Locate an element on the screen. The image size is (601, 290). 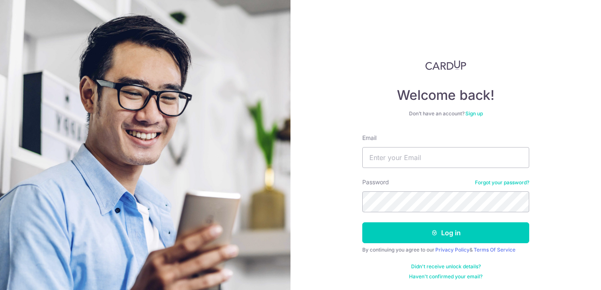
a: Haven't confirmed your email? is located at coordinates (446, 276).